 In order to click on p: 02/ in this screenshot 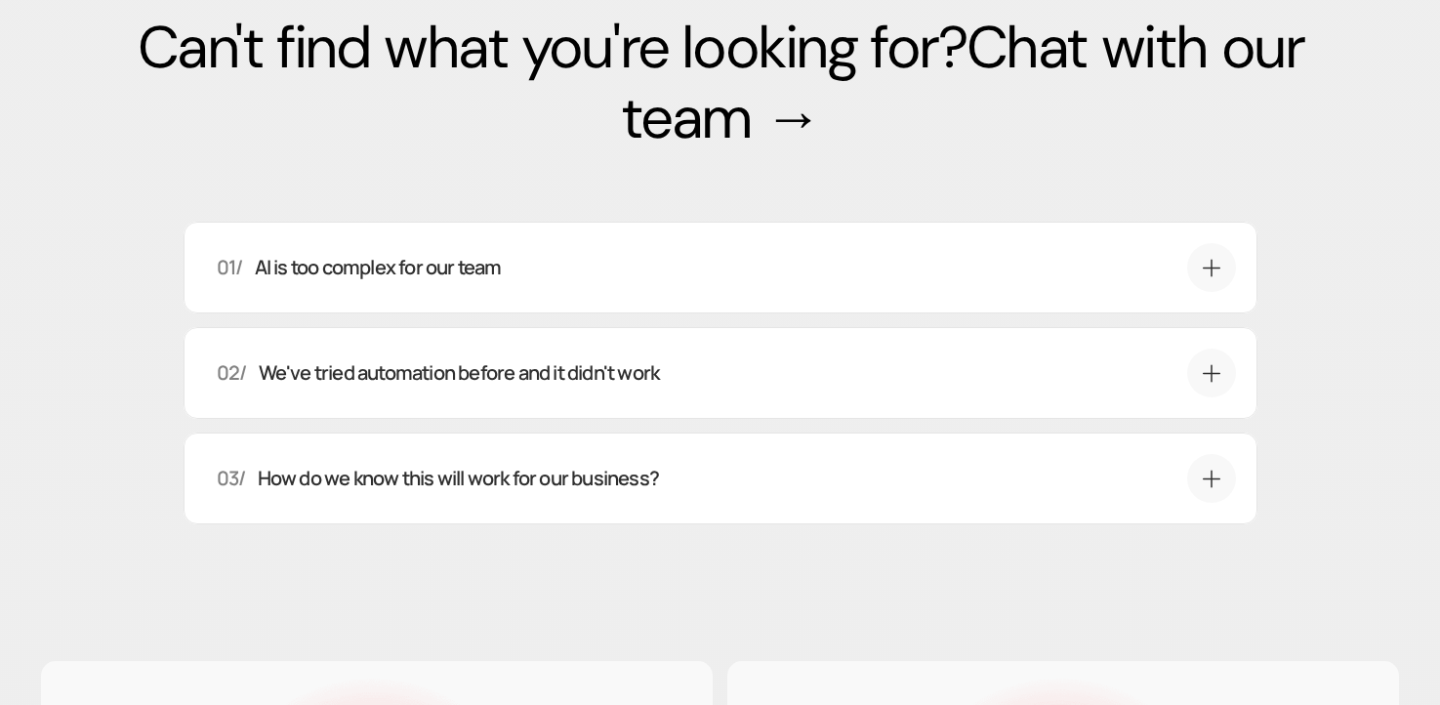, I will do `click(231, 373)`.